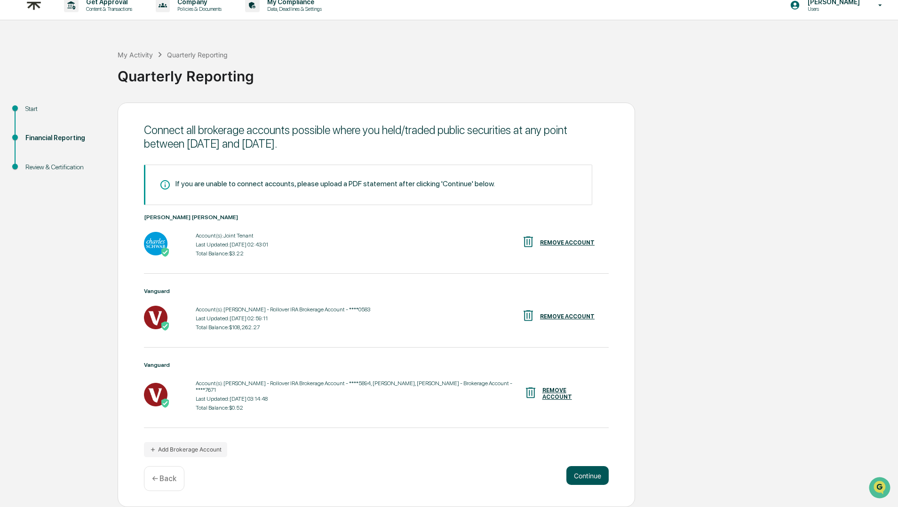 The height and width of the screenshot is (507, 898). Describe the element at coordinates (588, 476) in the screenshot. I see `button: Continue` at that location.